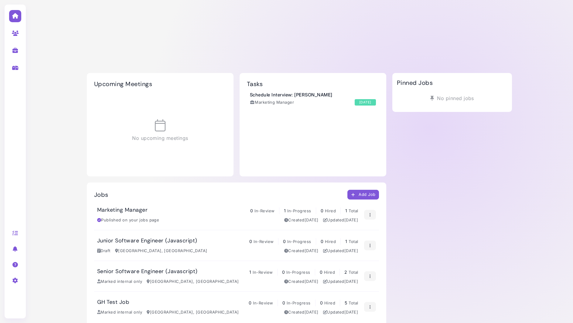 This screenshot has height=323, width=573. What do you see at coordinates (123, 84) in the screenshot?
I see `h2: Upcoming Meetings` at bounding box center [123, 84].